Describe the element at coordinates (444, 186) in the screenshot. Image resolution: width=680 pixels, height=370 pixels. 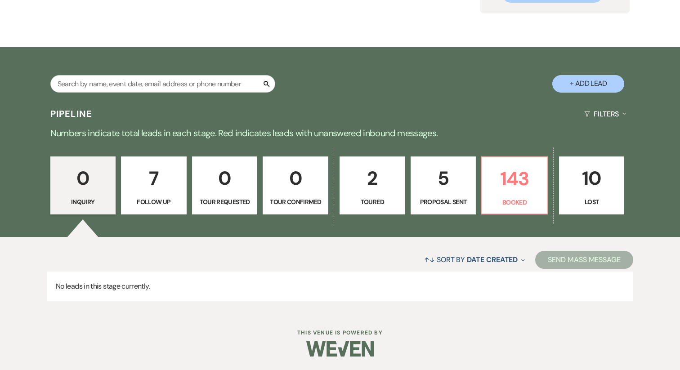
I see `a: 5Proposal Sent` at that location.